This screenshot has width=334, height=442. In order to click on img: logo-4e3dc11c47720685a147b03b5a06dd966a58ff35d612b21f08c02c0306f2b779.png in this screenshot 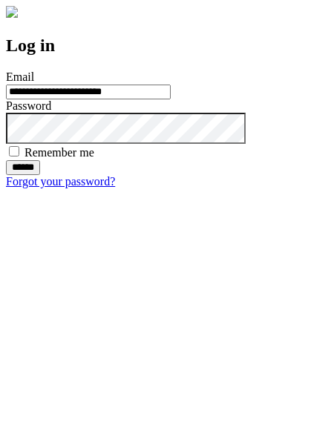, I will do `click(12, 12)`.